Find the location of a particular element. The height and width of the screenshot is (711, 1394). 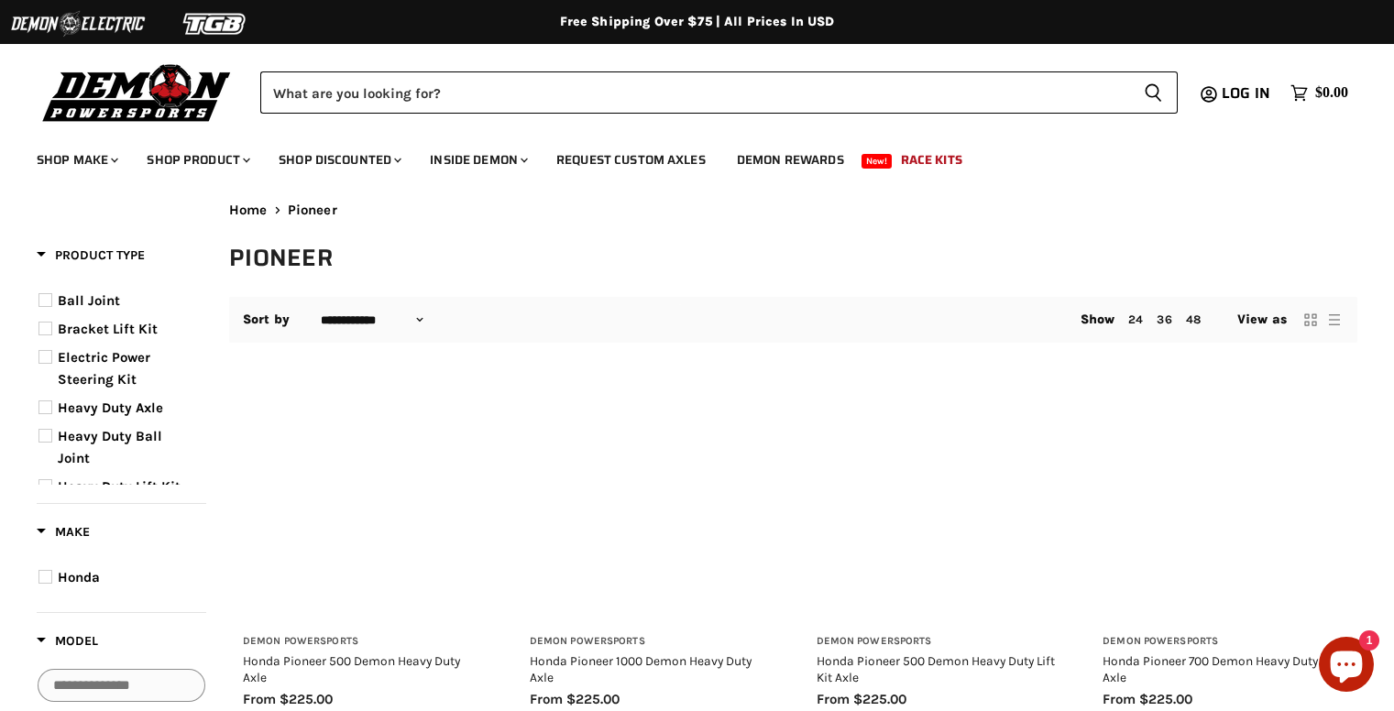

span: $0.00 is located at coordinates (1332, 93).